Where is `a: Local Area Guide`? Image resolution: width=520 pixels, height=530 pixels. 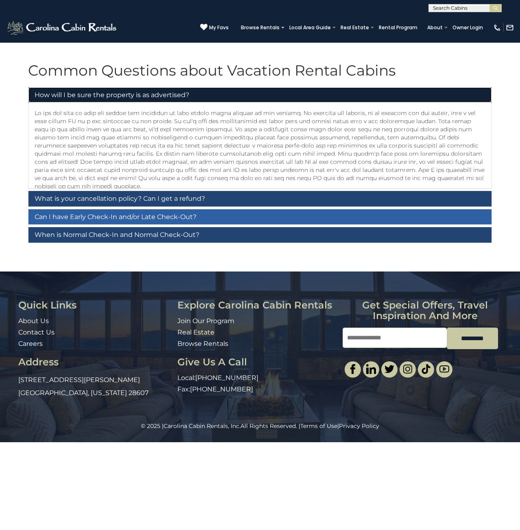
a: Local Area Guide is located at coordinates (310, 28).